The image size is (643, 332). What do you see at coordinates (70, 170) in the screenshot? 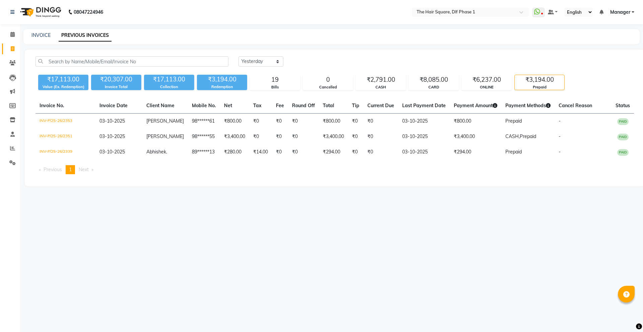
I see `span: 1` at bounding box center [70, 170].